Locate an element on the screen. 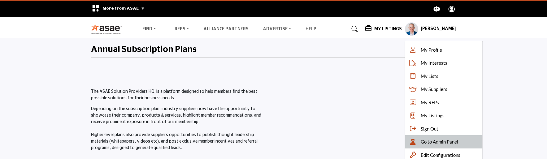 This screenshot has width=547, height=159. span: My Interests is located at coordinates (434, 63).